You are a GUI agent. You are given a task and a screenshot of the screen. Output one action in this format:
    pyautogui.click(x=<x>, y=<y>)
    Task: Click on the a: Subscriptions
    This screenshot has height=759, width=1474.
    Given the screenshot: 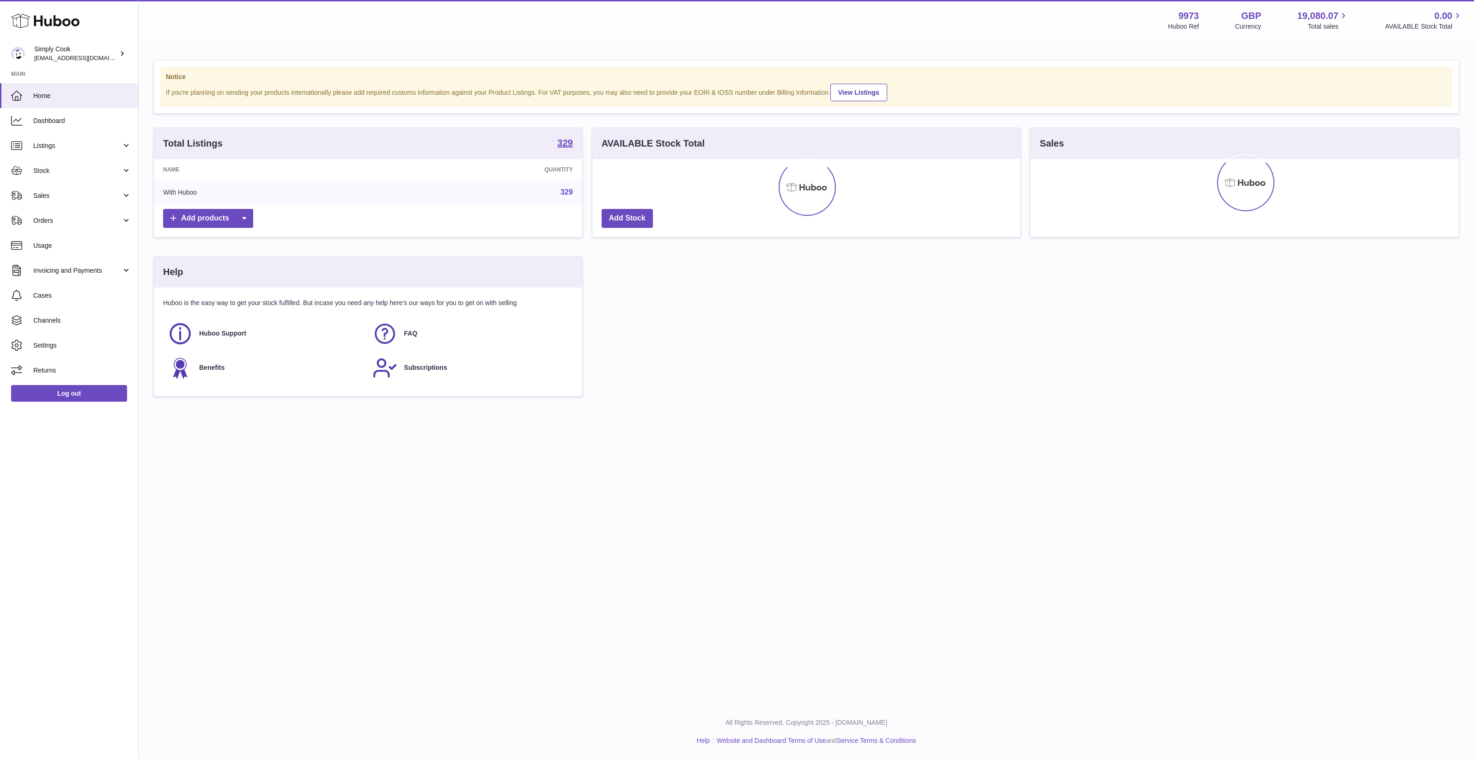 What is the action you would take?
    pyautogui.click(x=470, y=368)
    